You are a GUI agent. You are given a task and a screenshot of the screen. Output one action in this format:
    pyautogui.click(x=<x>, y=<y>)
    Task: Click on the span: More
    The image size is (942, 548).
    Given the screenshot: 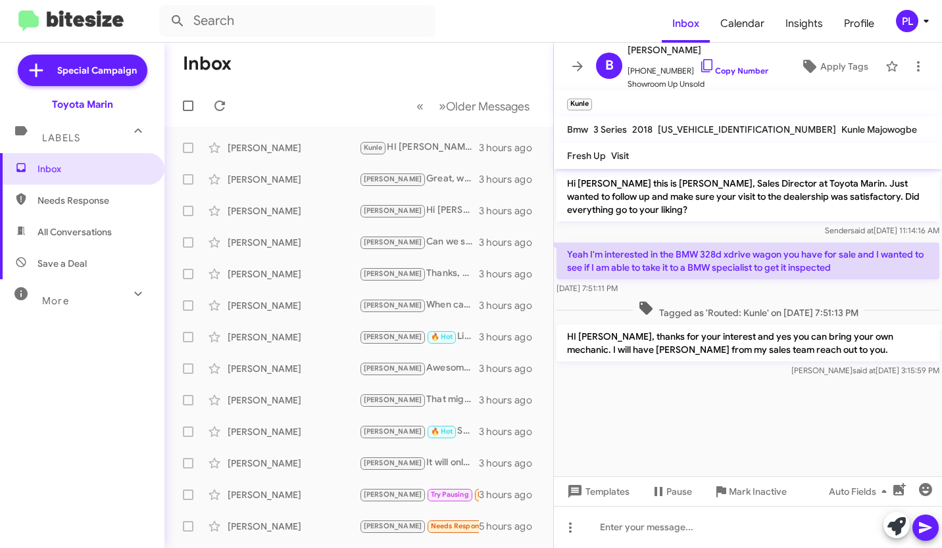 What is the action you would take?
    pyautogui.click(x=55, y=301)
    